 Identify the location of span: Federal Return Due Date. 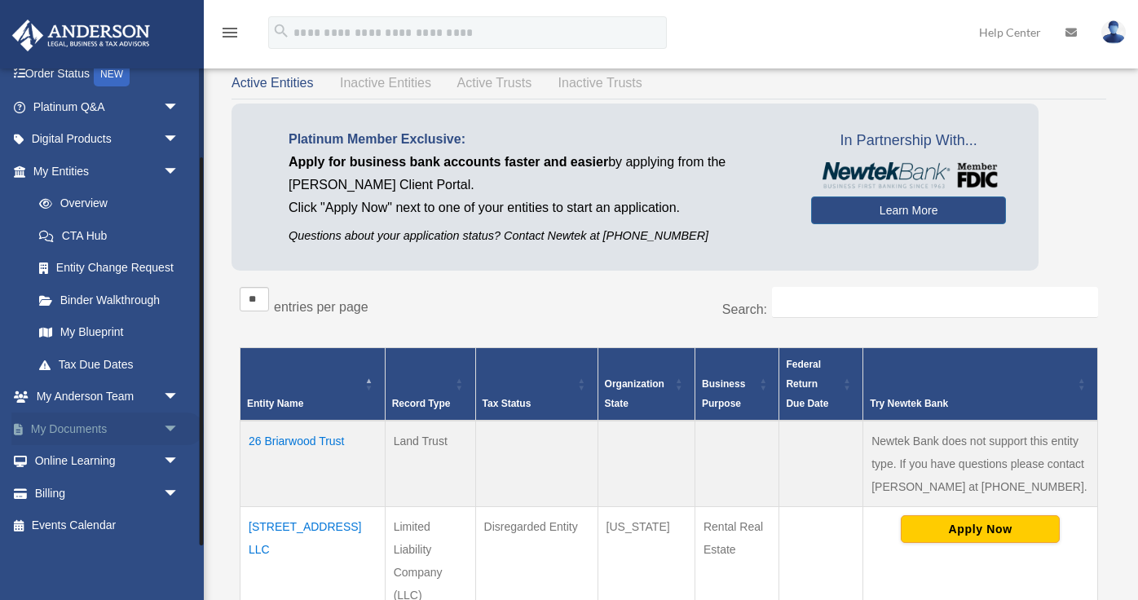
(807, 384).